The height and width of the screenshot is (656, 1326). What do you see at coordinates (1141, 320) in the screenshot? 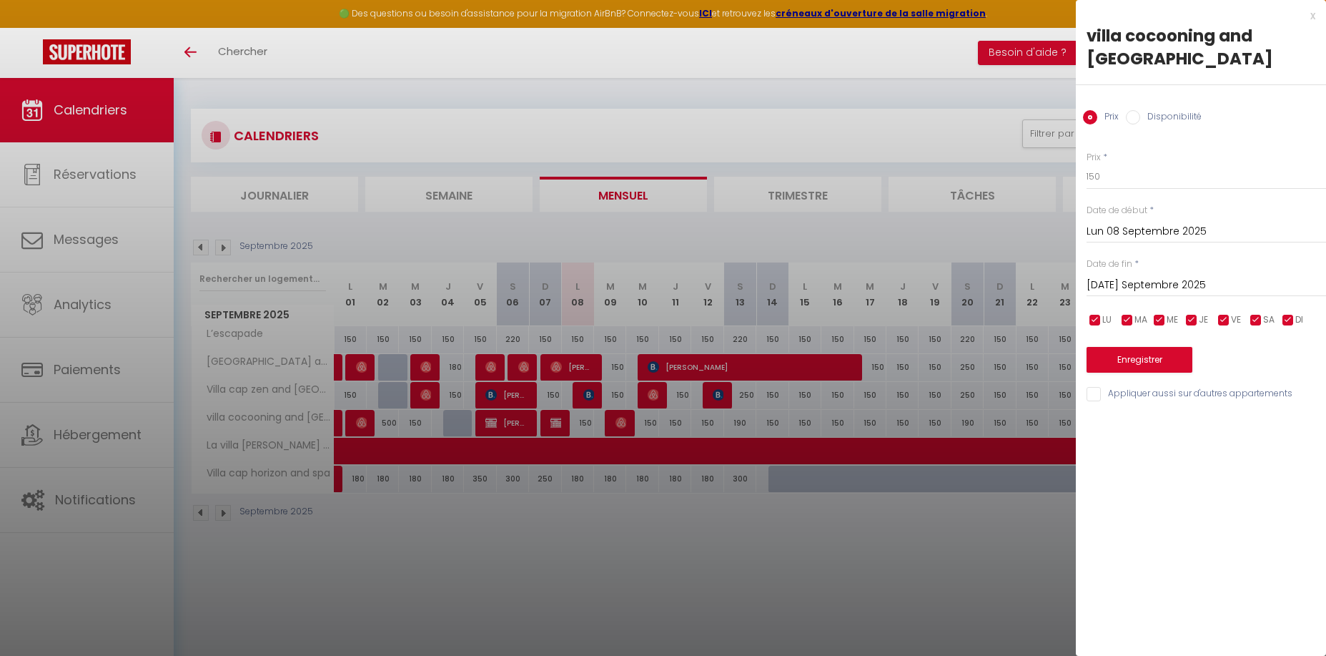
I see `span: MA` at bounding box center [1141, 320].